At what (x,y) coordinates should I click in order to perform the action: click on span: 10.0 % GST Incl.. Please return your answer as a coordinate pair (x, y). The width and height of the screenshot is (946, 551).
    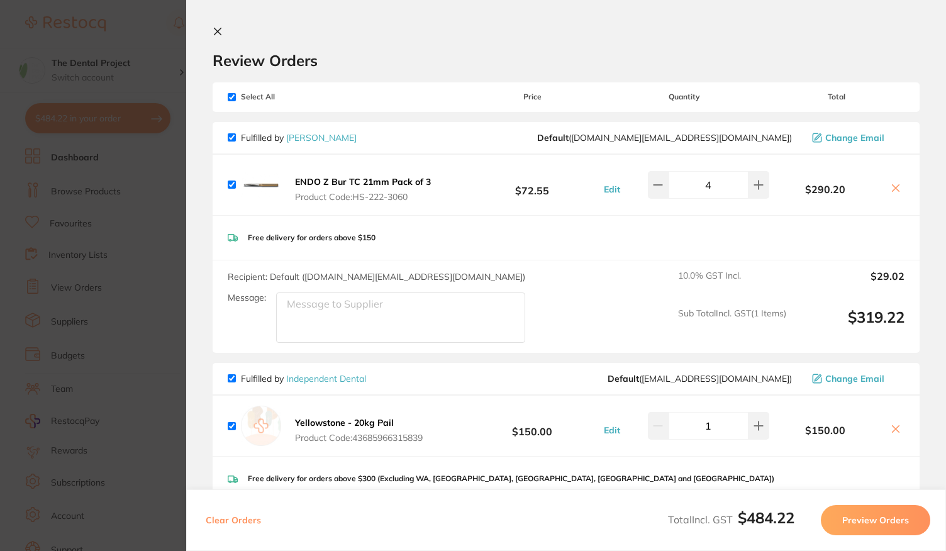
    Looking at the image, I should click on (732, 284).